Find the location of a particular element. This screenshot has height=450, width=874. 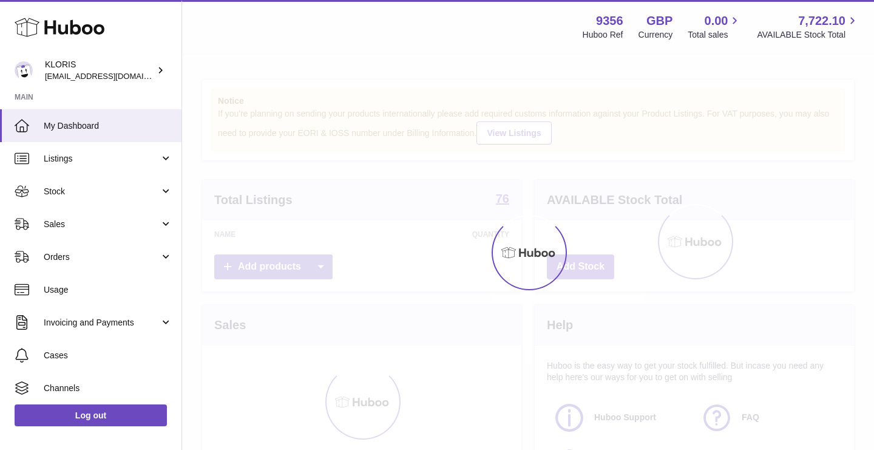

span: AVAILABLE Stock Total is located at coordinates (808, 35).